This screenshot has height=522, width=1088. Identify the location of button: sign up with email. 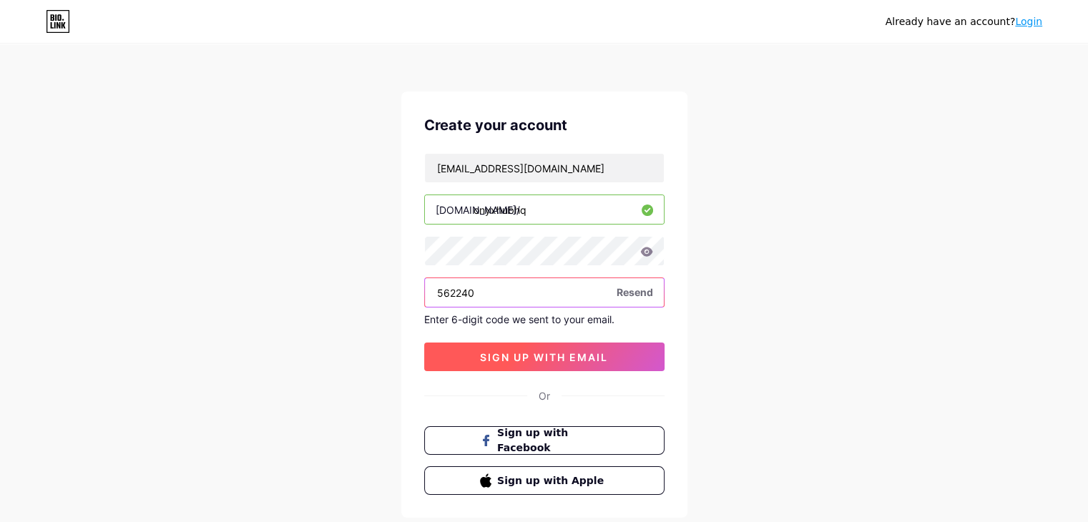
(544, 357).